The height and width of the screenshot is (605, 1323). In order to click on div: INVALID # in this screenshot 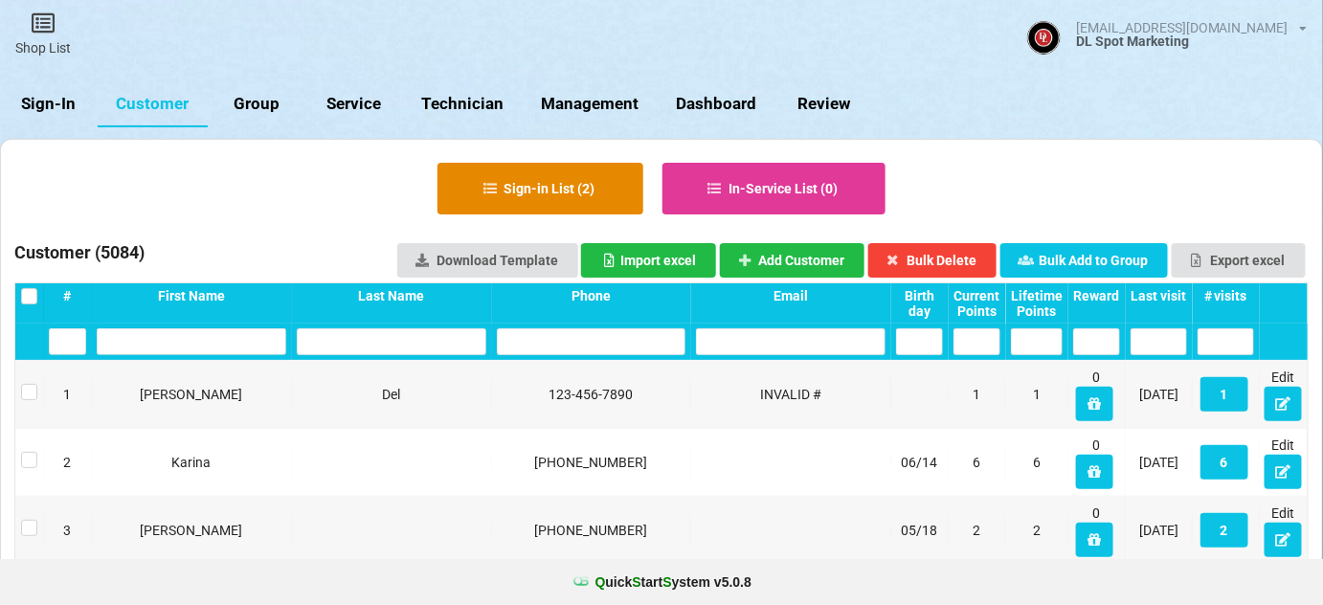, I will do `click(791, 395)`.